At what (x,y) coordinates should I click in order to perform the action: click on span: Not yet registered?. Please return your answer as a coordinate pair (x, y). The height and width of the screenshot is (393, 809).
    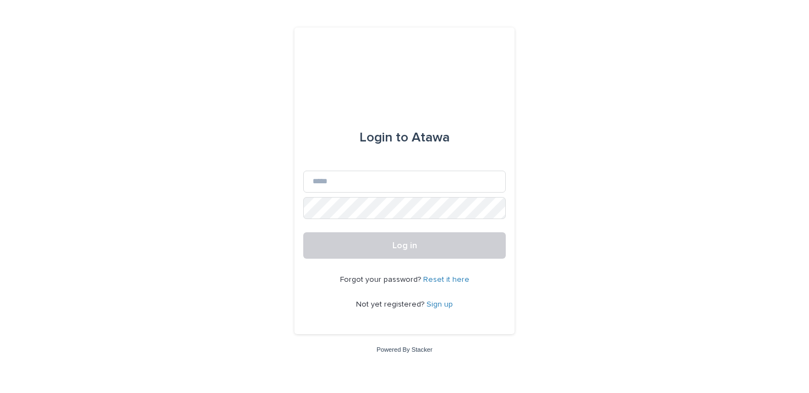
    Looking at the image, I should click on (392, 305).